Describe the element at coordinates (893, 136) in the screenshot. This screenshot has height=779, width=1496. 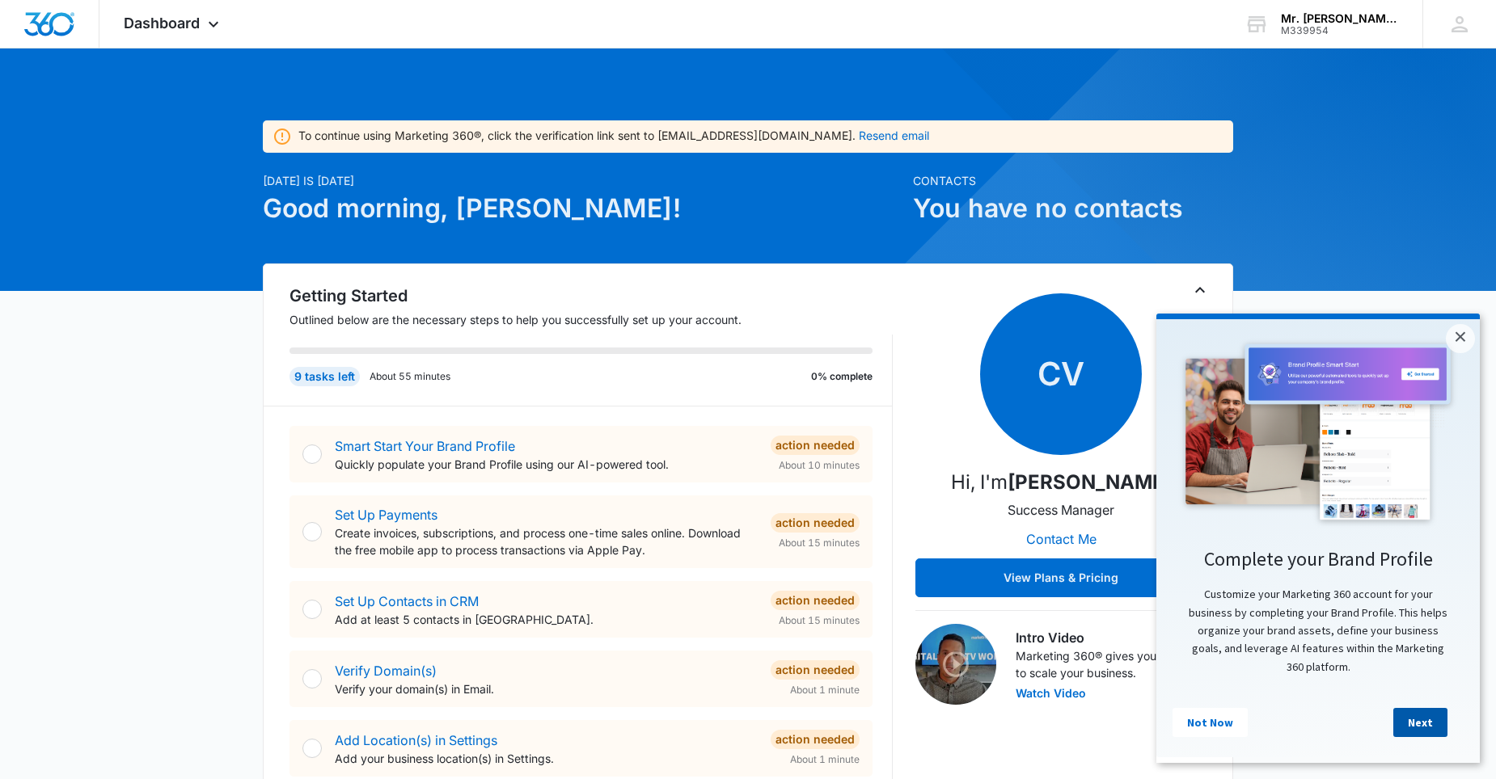
I see `button: Resend email` at that location.